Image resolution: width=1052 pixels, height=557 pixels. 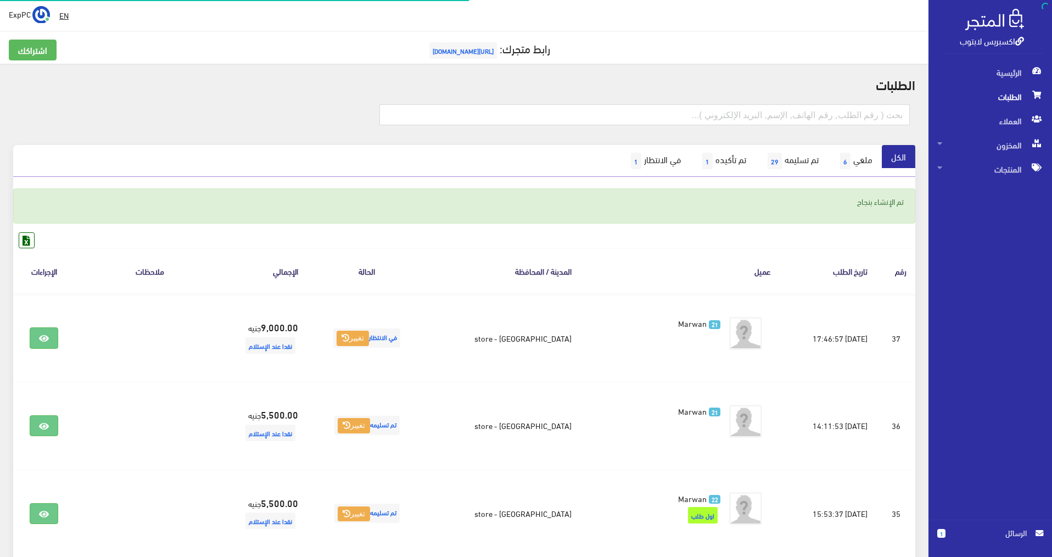 What do you see at coordinates (990, 72) in the screenshot?
I see `span: الرئيسية` at bounding box center [990, 72].